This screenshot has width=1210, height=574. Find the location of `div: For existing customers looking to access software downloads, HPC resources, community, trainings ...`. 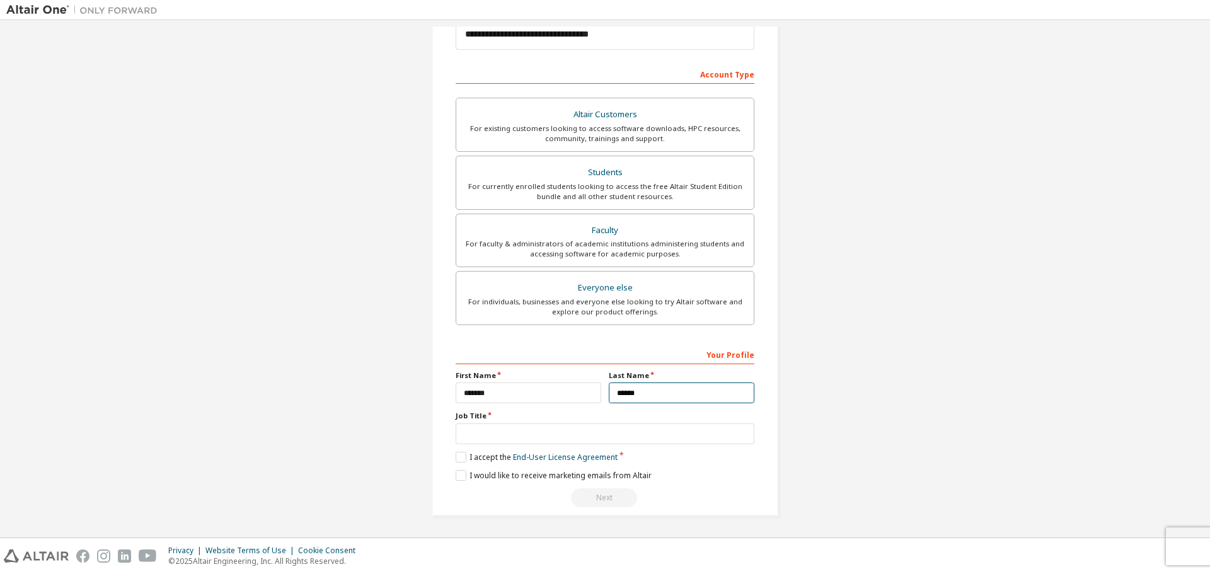

div: For existing customers looking to access software downloads, HPC resources, community, trainings ... is located at coordinates (605, 134).